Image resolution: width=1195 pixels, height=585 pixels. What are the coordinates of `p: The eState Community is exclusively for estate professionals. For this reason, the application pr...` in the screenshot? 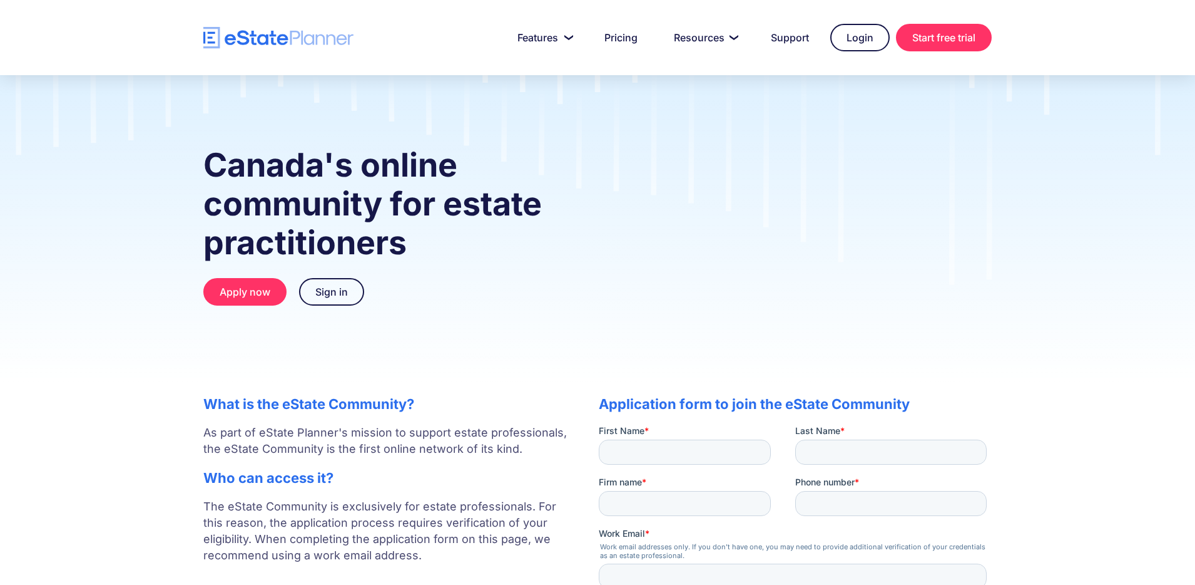 It's located at (389, 539).